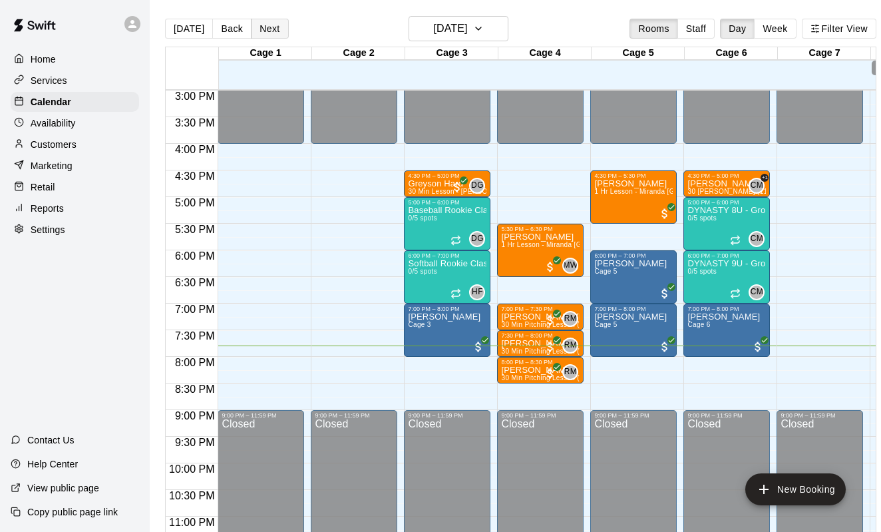  I want to click on div: 5:00 PM – 6:00 PM, so click(447, 202).